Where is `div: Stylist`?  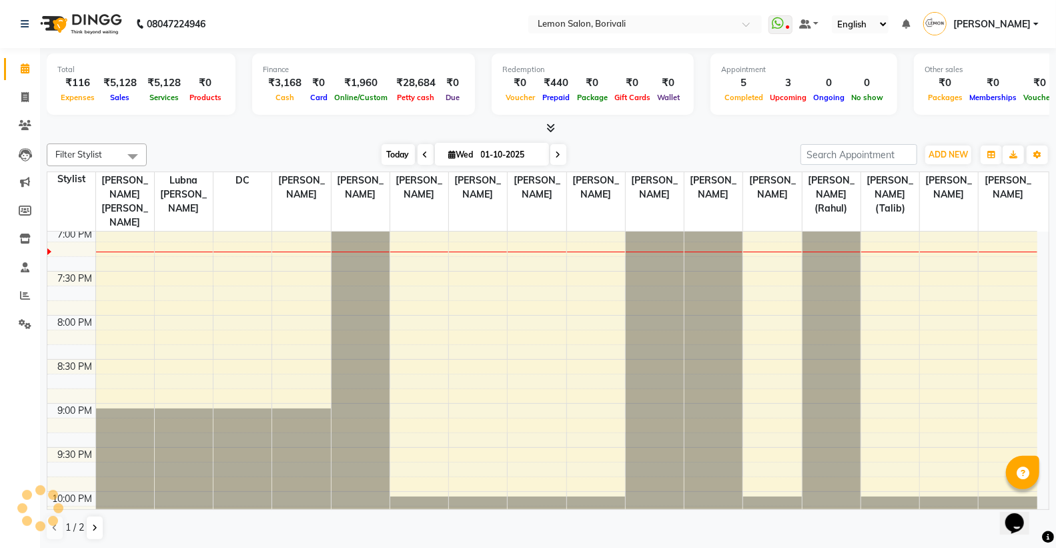
div: Stylist is located at coordinates (71, 179).